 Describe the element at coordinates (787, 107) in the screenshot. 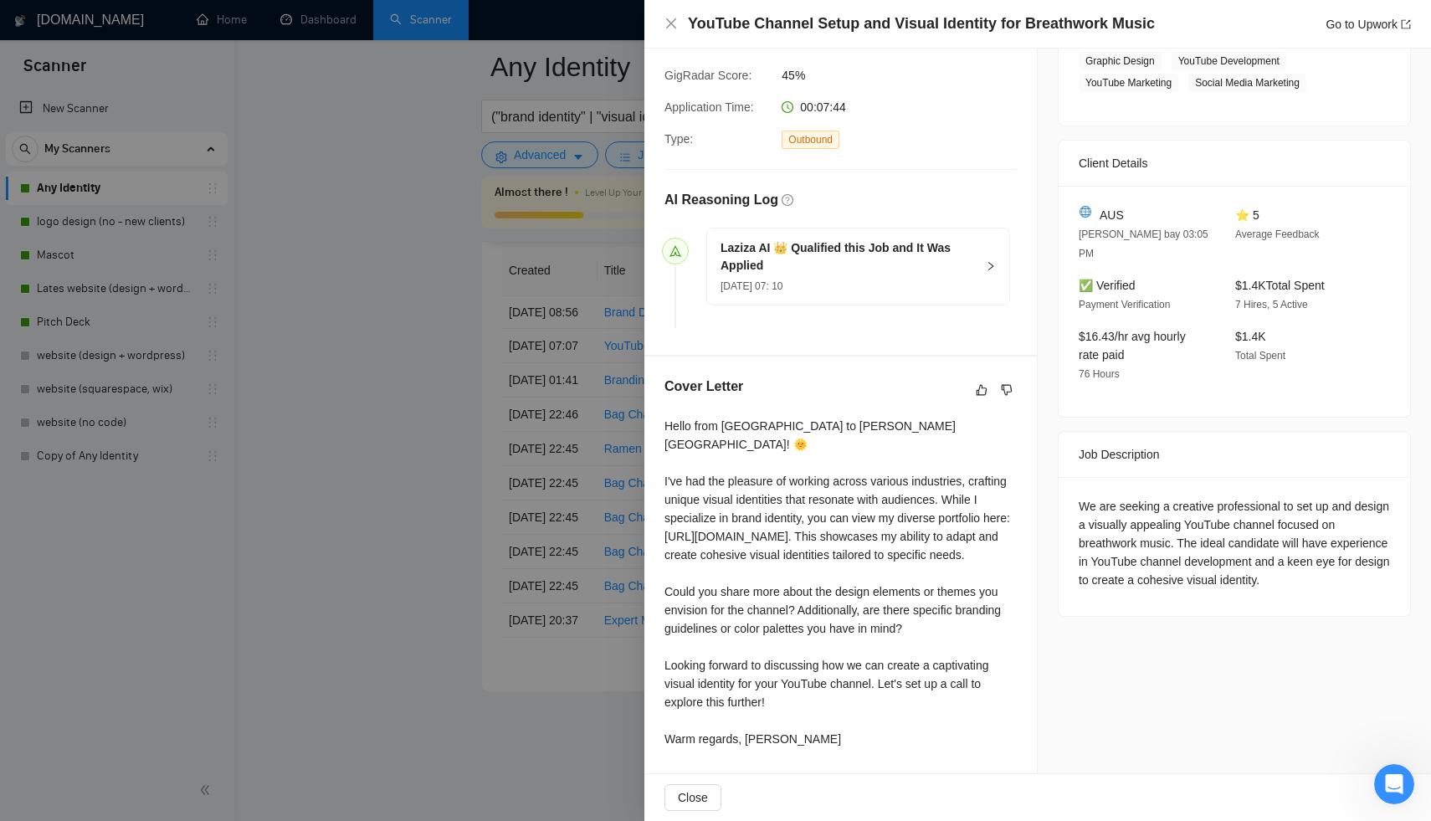

I see `span: clock-circle` at that location.